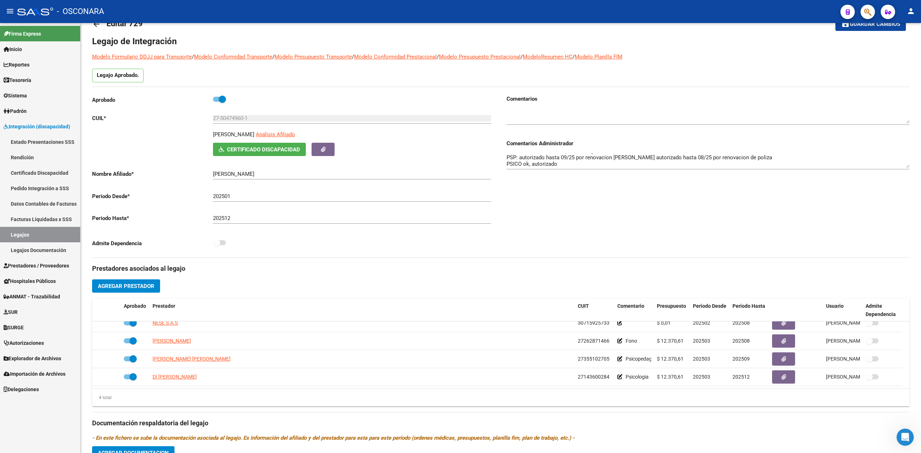 The image size is (921, 453). What do you see at coordinates (637, 377) in the screenshot?
I see `span: Psicologia` at bounding box center [637, 377].